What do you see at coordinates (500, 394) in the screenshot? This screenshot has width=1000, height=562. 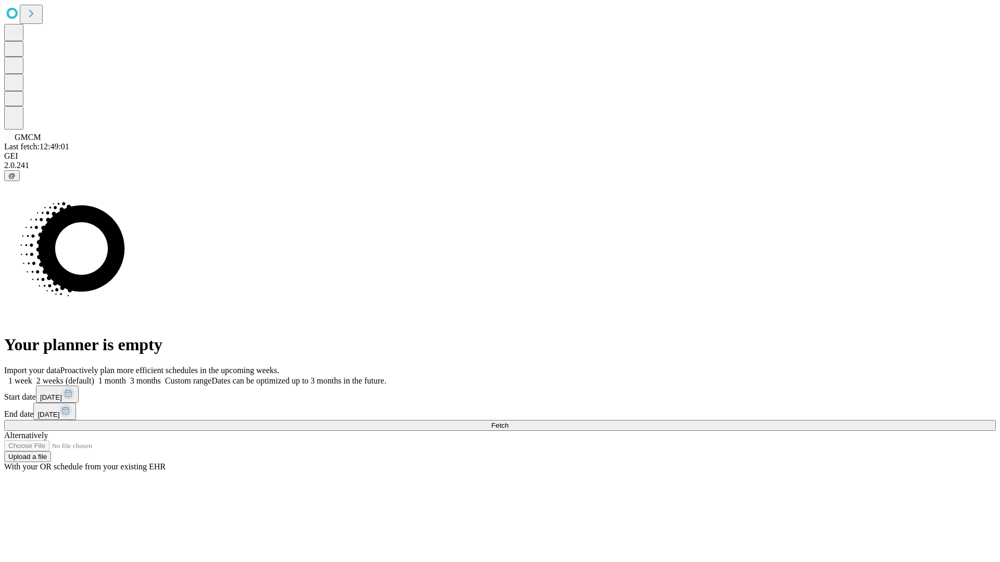 I see `div: Start date` at bounding box center [500, 394].